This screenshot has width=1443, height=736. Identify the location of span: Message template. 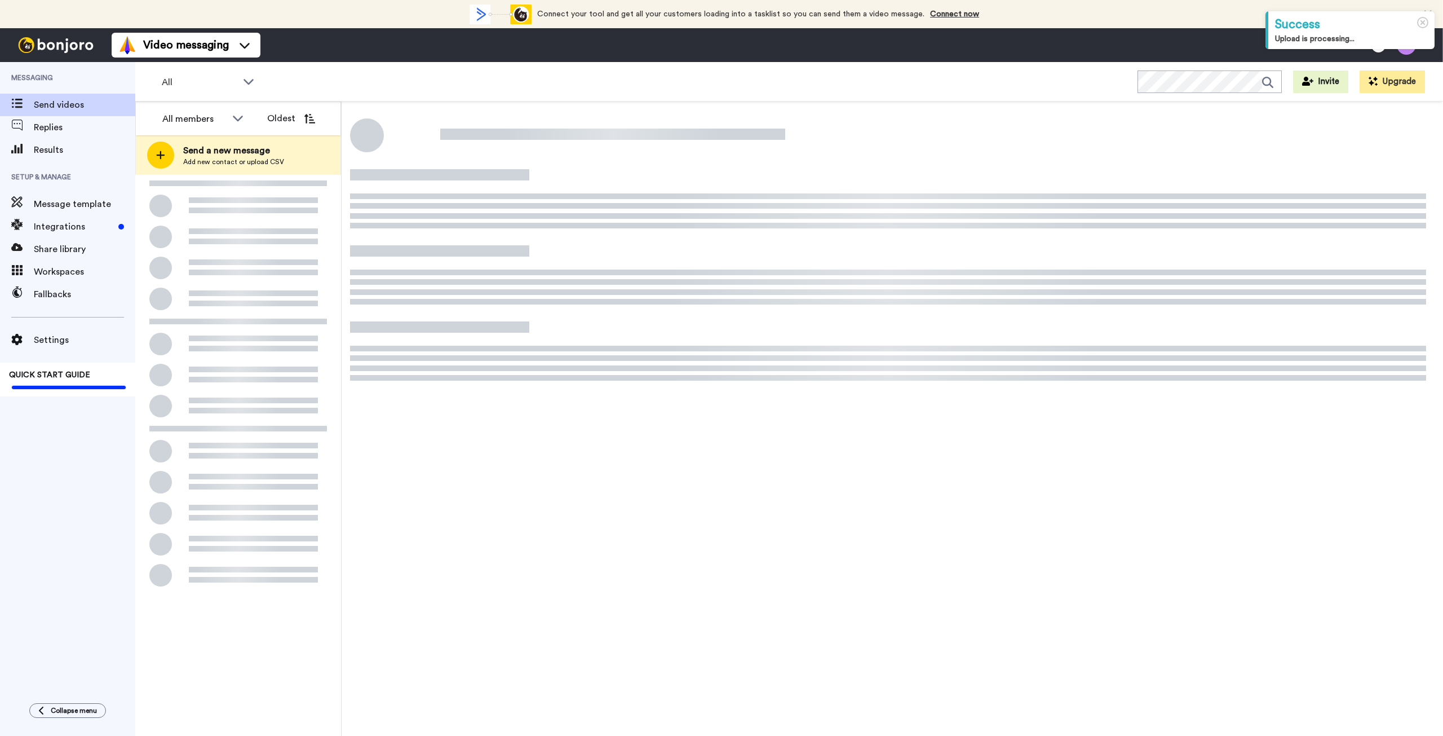
(85, 204).